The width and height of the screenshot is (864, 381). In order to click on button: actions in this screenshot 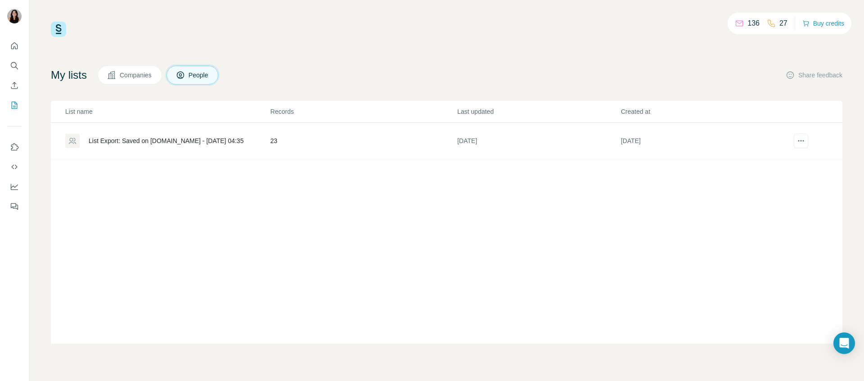, I will do `click(801, 141)`.